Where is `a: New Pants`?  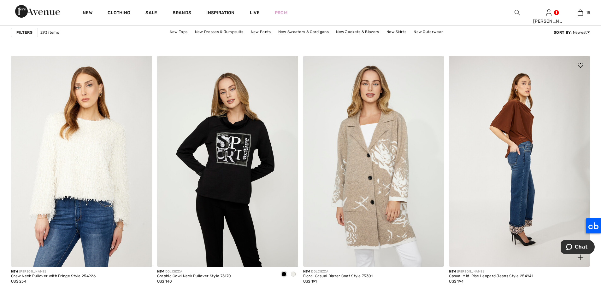
a: New Pants is located at coordinates (261, 32).